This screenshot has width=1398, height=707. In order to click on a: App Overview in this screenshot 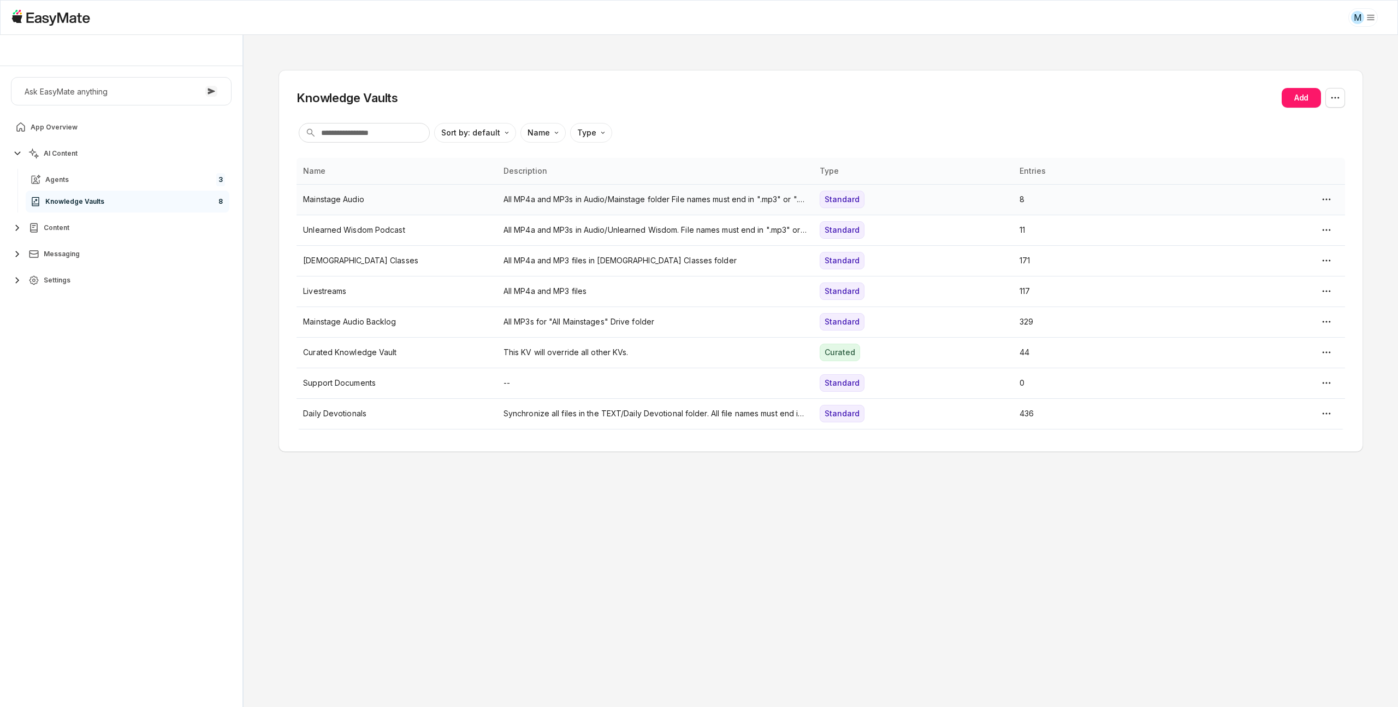, I will do `click(121, 127)`.